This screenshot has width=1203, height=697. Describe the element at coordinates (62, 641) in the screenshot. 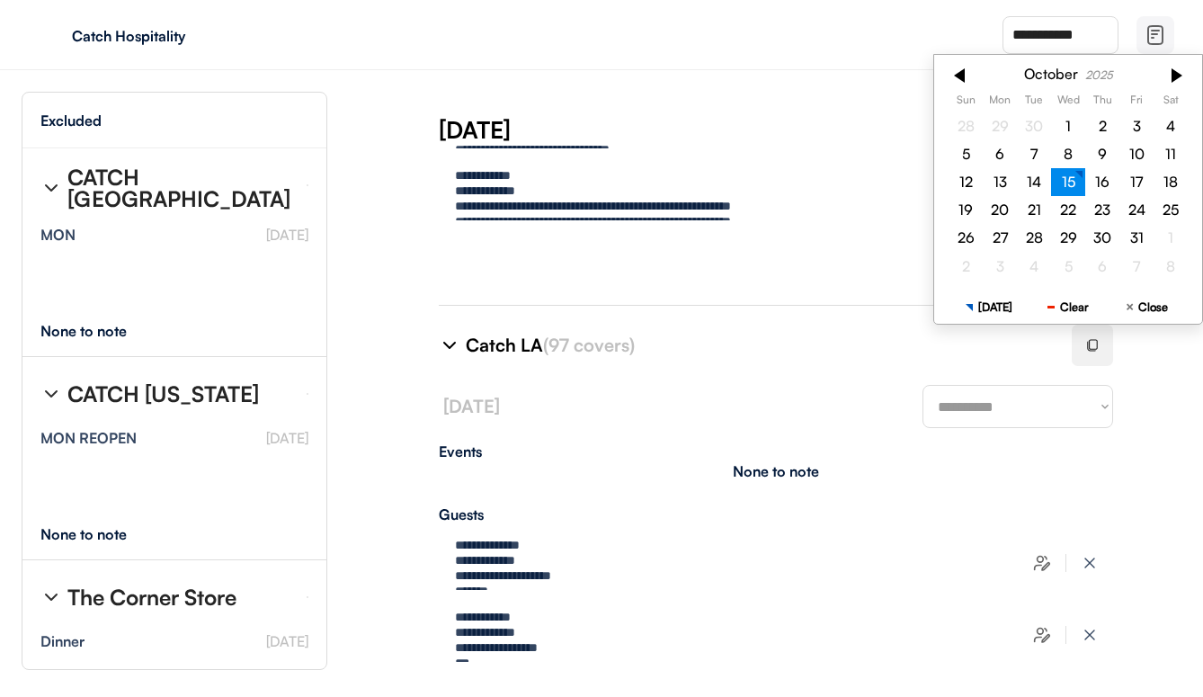

I see `div: Dinner` at that location.